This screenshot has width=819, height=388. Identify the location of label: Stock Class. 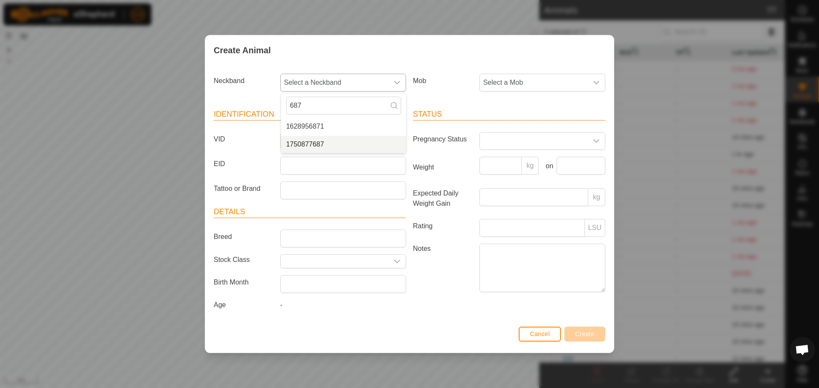
(243, 260).